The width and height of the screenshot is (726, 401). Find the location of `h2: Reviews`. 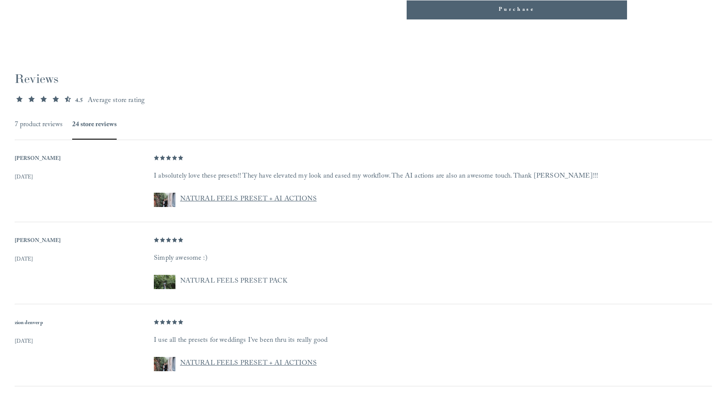

h2: Reviews is located at coordinates (363, 79).